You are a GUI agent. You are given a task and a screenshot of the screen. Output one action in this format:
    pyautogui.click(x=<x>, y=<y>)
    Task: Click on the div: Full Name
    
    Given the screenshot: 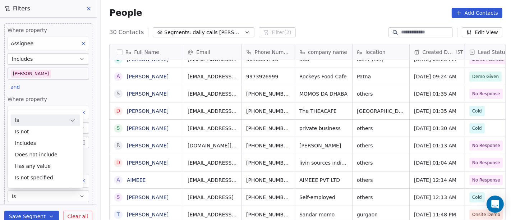 What is the action you would take?
    pyautogui.click(x=146, y=52)
    